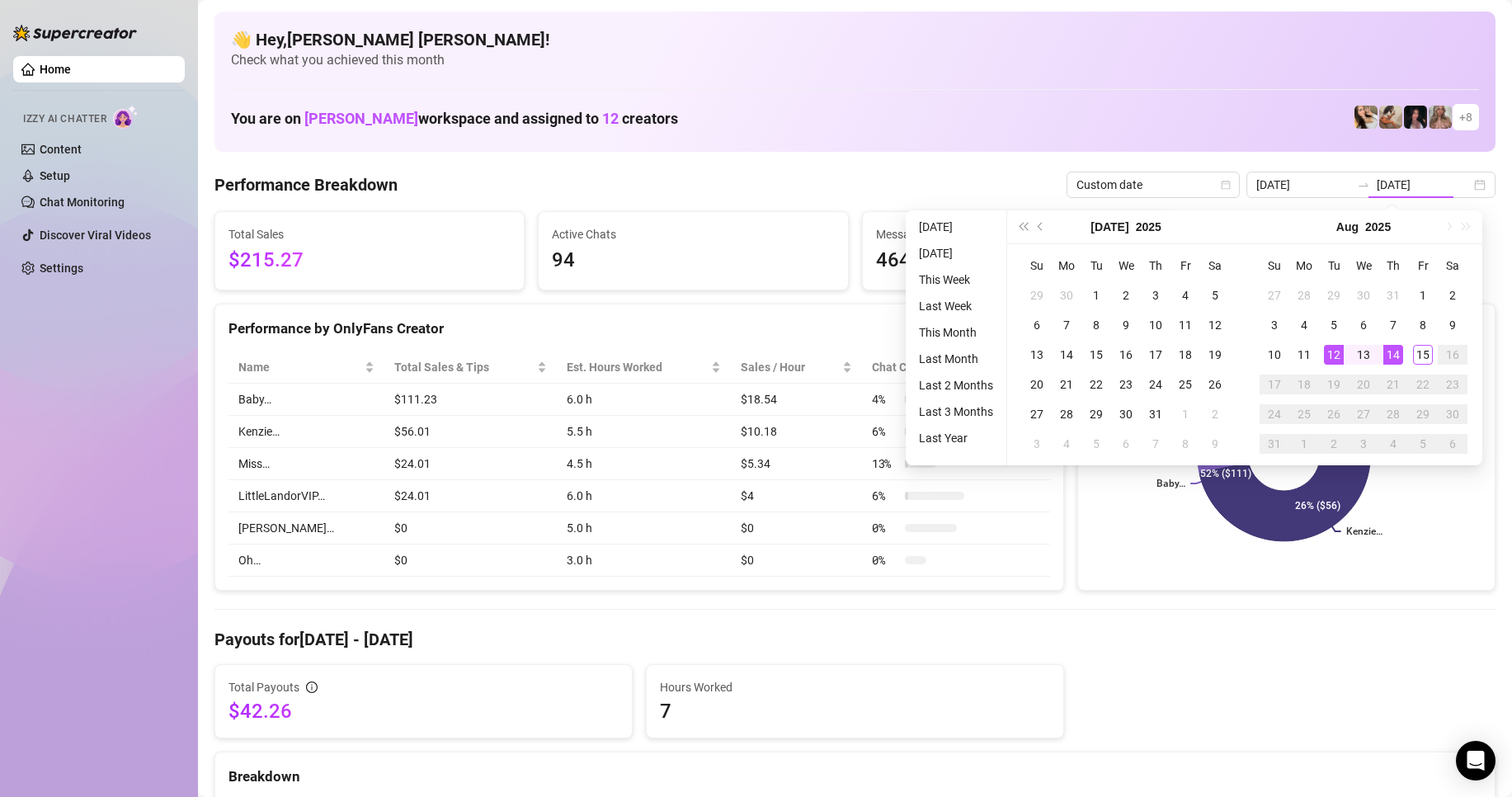  Describe the element at coordinates (639, 328) in the screenshot. I see `div: Performance by OnlyFans Creator` at that location.